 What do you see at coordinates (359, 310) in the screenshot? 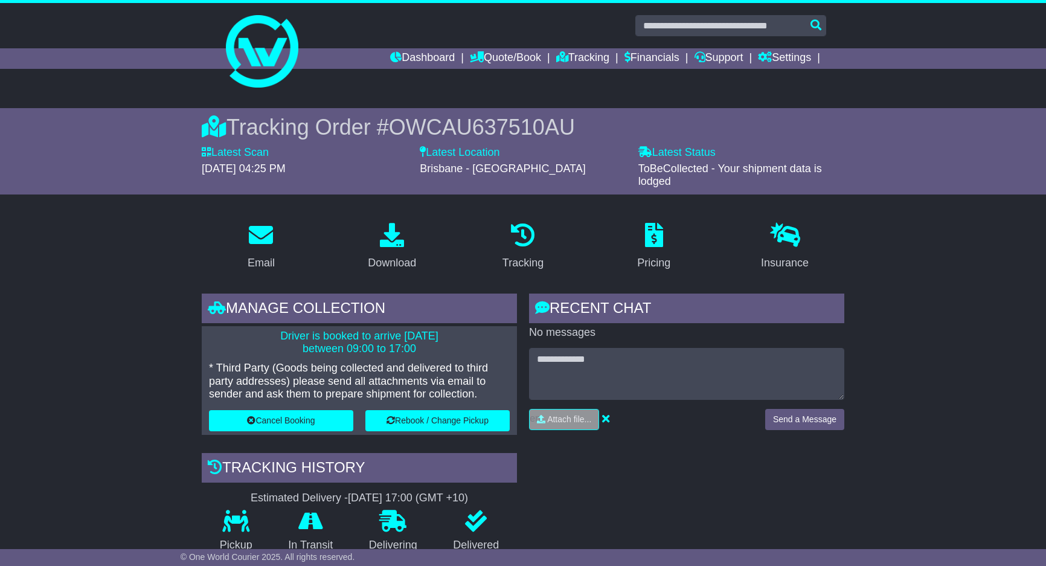
I see `div: Manage collection` at bounding box center [359, 310].